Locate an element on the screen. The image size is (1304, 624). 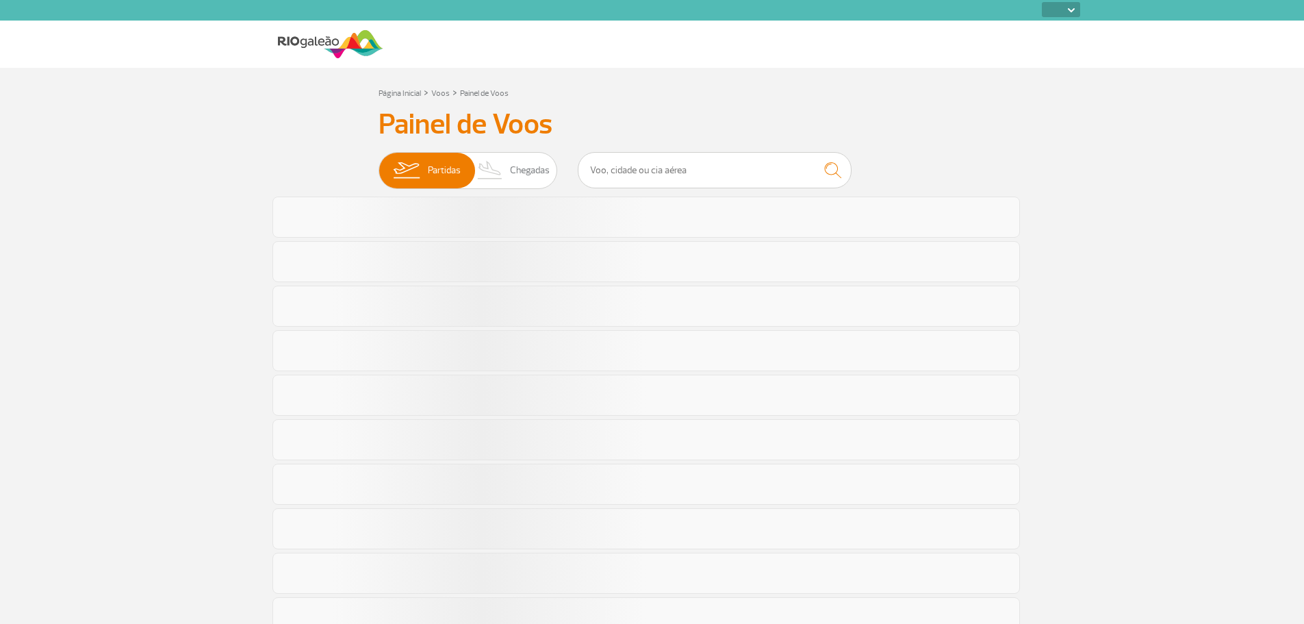
h3: Painel de Voos is located at coordinates (652, 125).